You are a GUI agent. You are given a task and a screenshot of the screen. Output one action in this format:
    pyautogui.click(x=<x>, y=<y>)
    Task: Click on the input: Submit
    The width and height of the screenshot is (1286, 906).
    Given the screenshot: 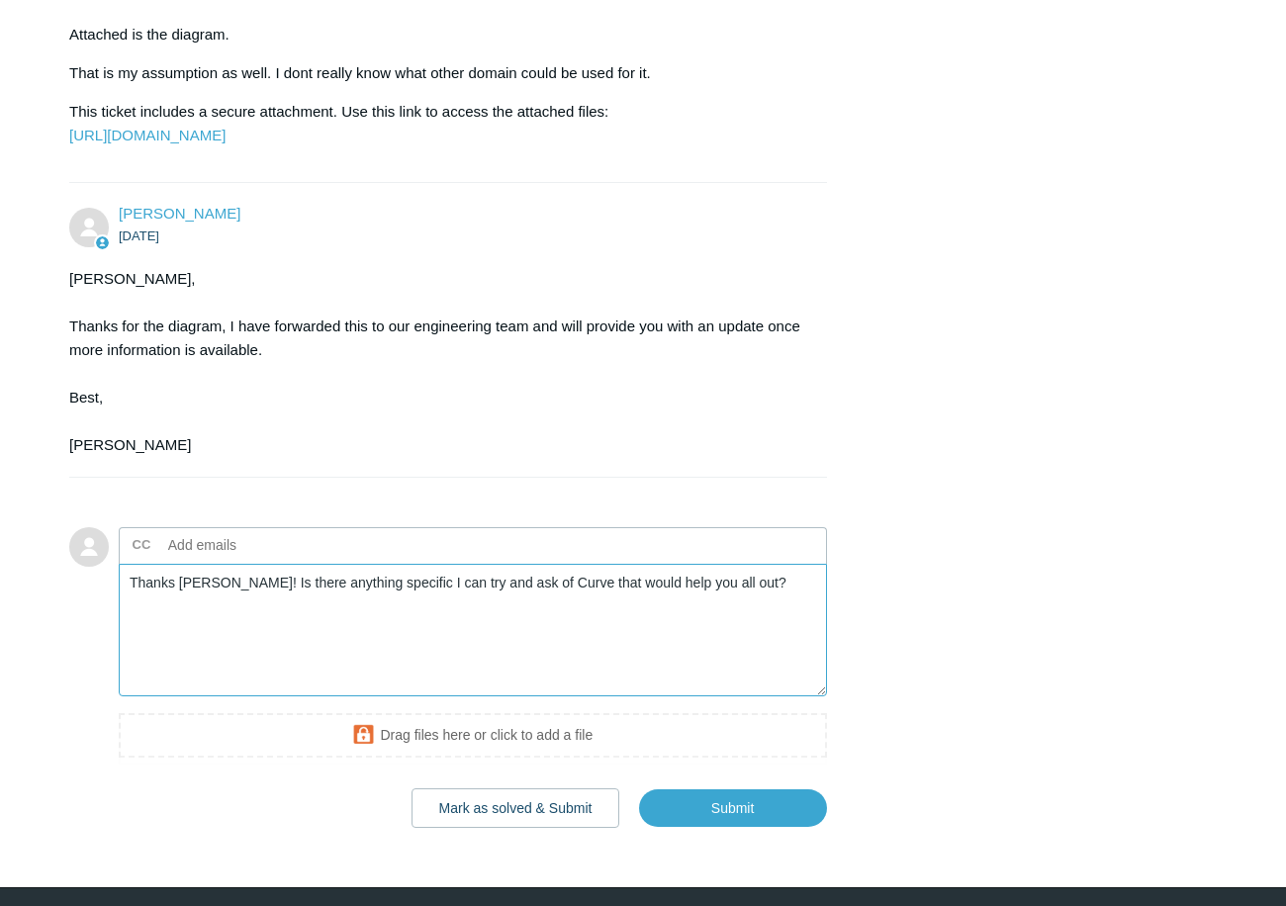 What is the action you would take?
    pyautogui.click(x=733, y=808)
    